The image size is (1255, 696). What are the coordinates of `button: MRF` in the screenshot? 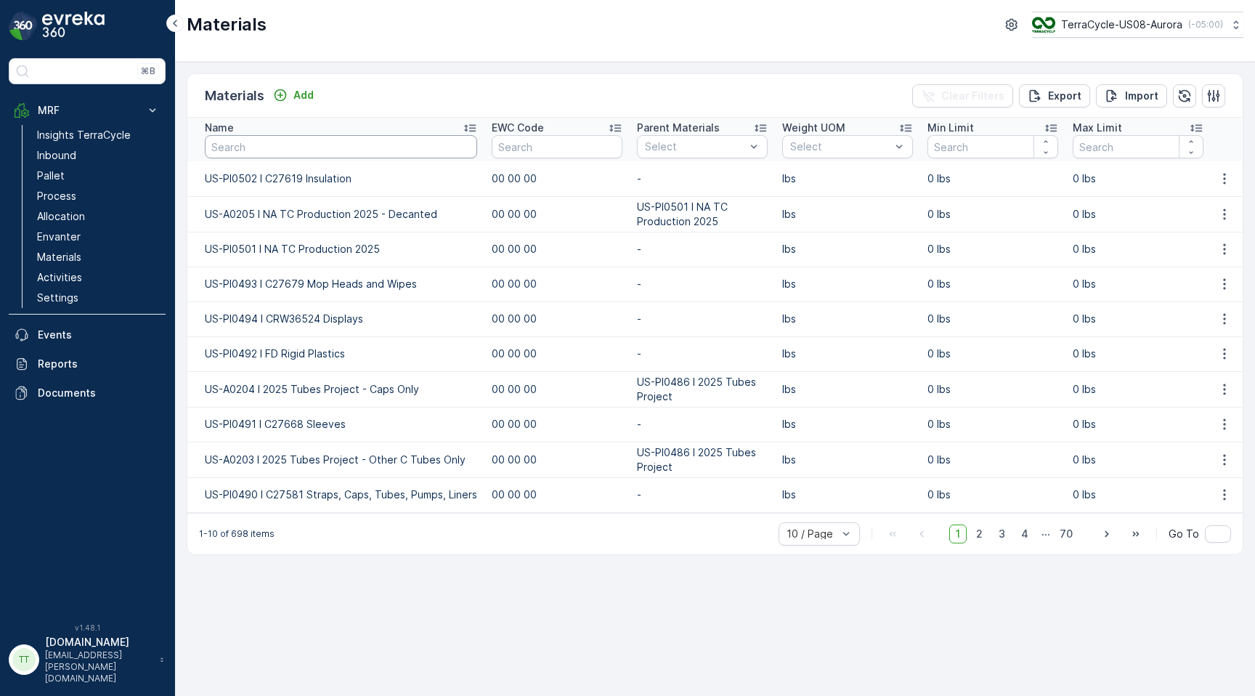 It's located at (87, 110).